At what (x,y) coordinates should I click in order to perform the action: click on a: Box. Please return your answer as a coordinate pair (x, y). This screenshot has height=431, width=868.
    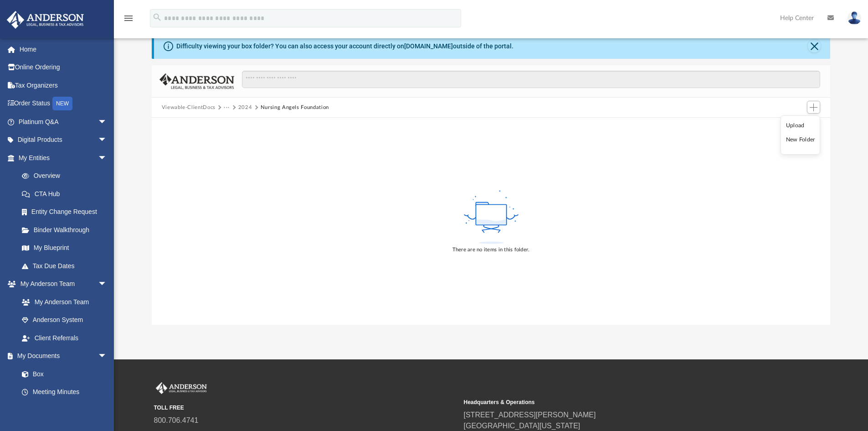
    Looking at the image, I should click on (62, 374).